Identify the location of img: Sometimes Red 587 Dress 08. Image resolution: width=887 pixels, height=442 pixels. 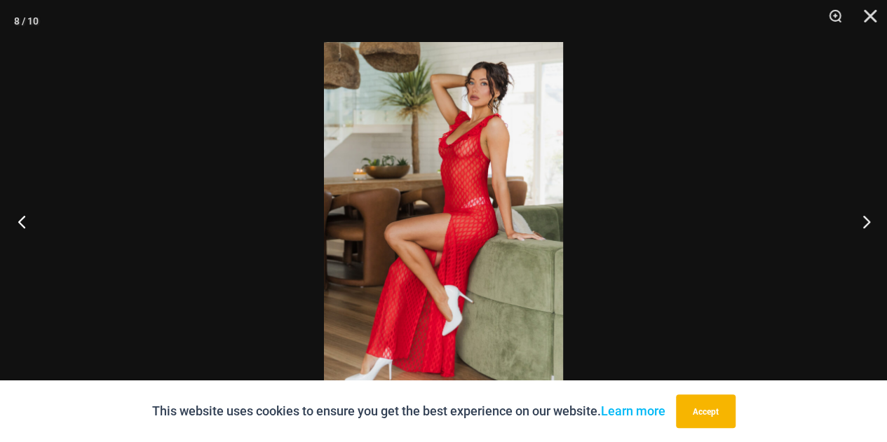
(443, 221).